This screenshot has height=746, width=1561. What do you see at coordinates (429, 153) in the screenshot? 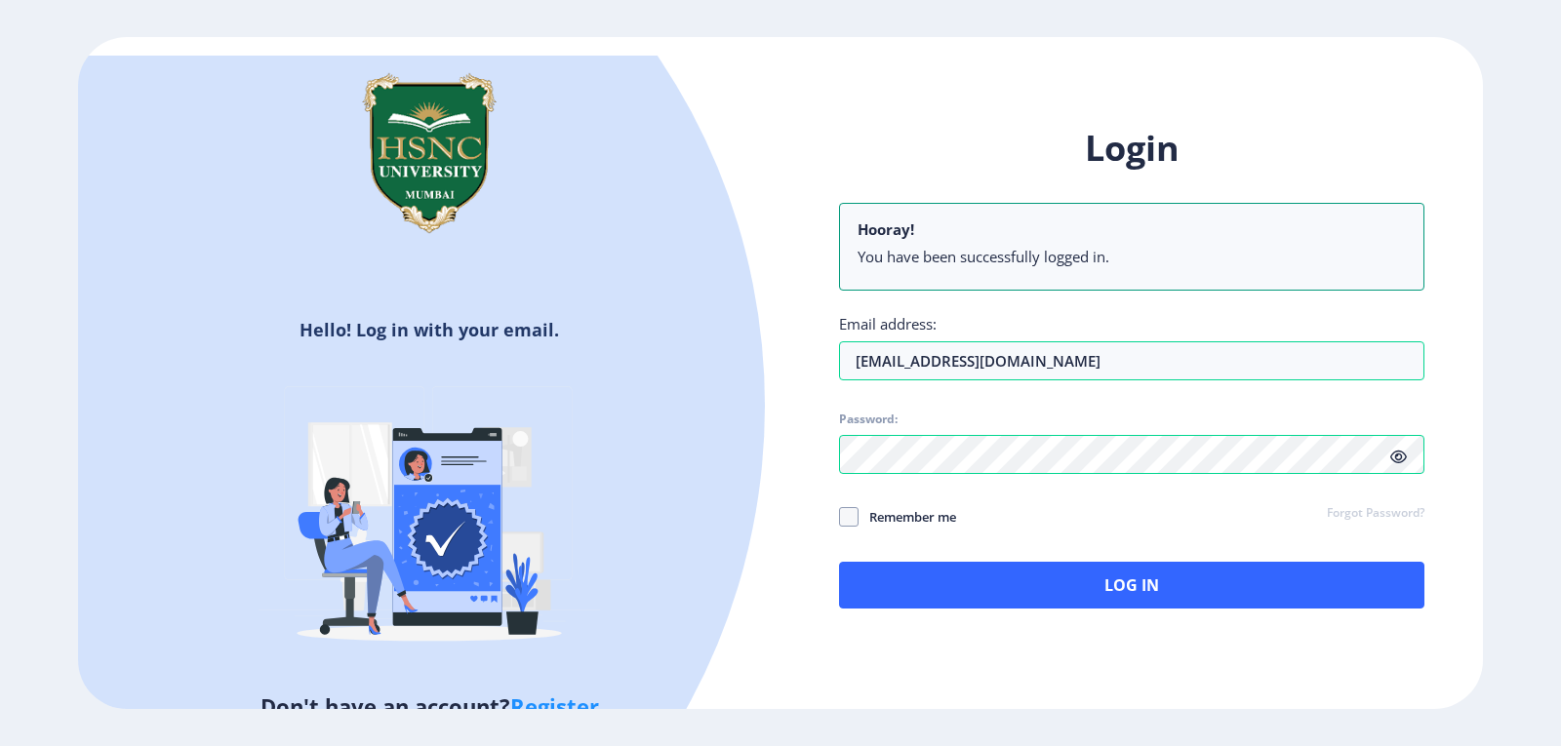
I see `img: hsnc.png` at bounding box center [429, 153].